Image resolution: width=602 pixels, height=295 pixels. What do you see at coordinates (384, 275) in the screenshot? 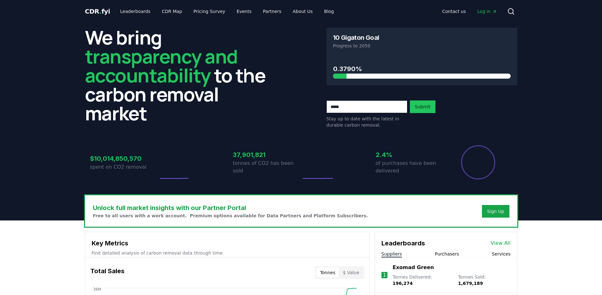
I see `p: 1` at bounding box center [384, 275].